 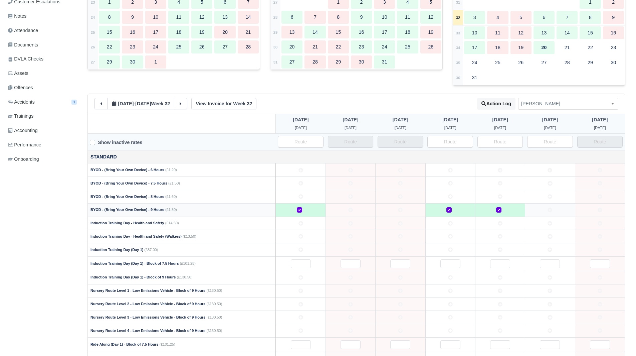 I want to click on strong: Standard, so click(x=103, y=157).